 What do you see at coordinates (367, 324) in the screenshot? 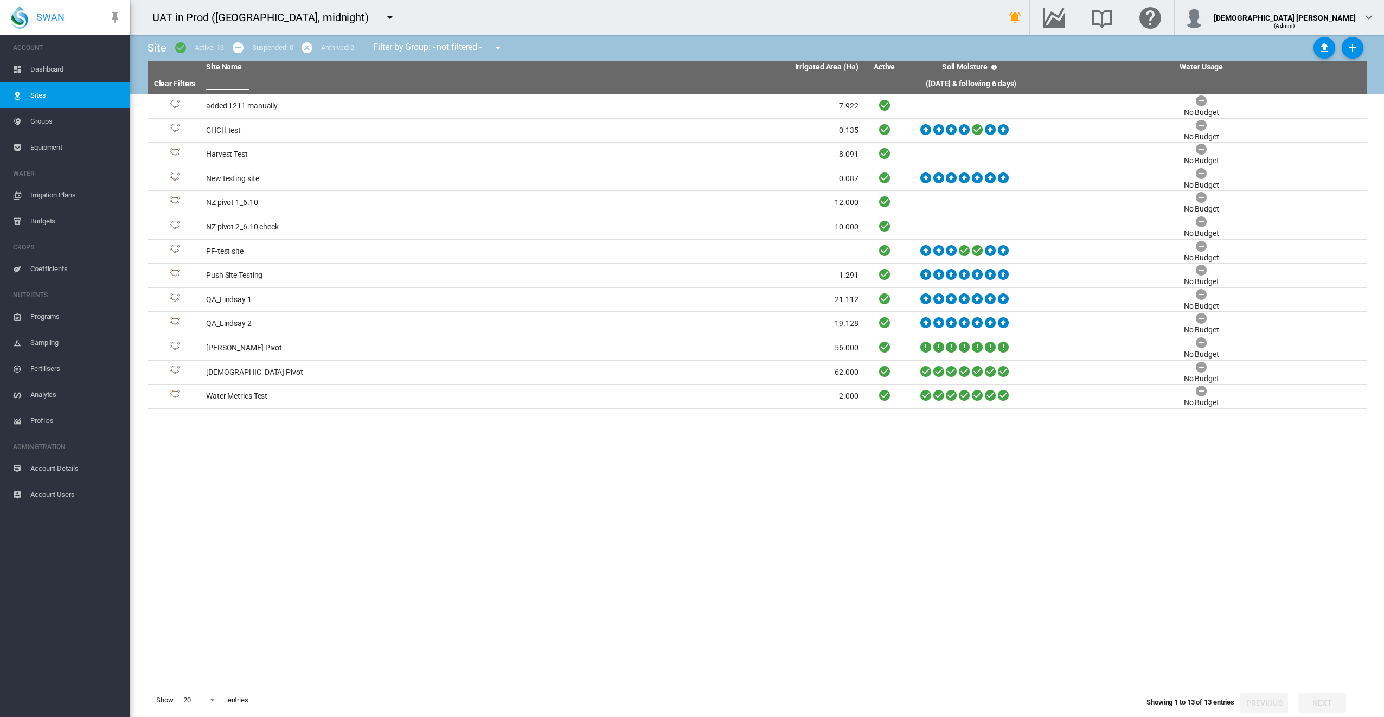
I see `td: QA_Lindsay 2` at bounding box center [367, 324].